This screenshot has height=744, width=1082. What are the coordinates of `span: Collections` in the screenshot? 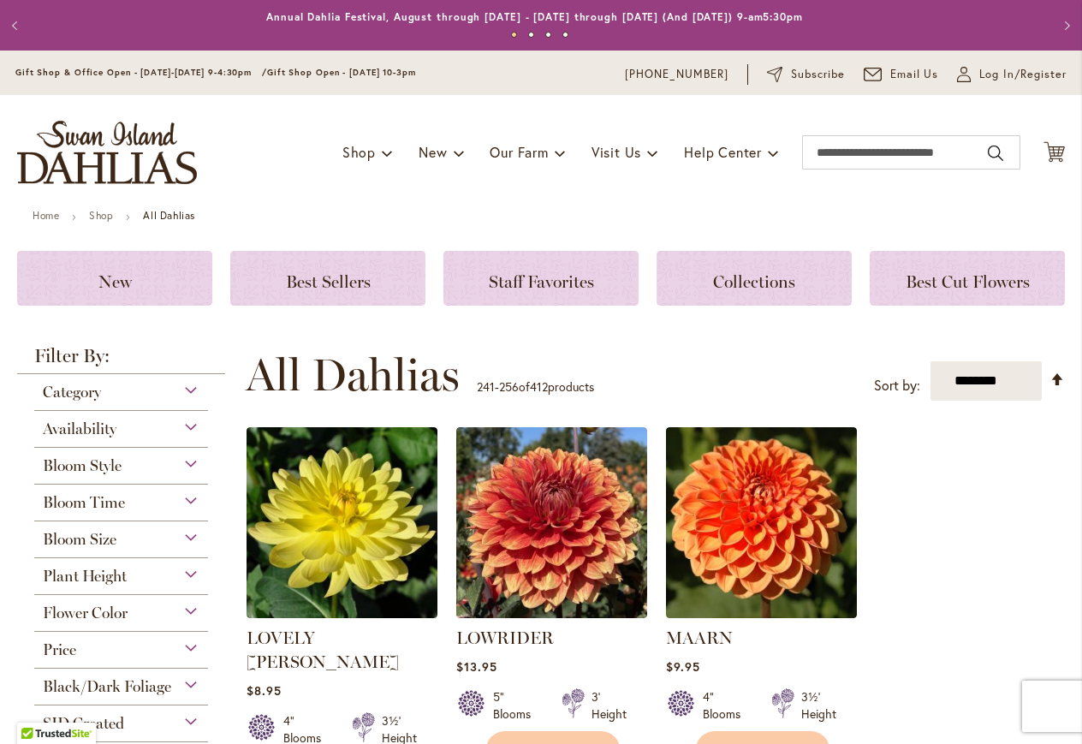 It's located at (754, 282).